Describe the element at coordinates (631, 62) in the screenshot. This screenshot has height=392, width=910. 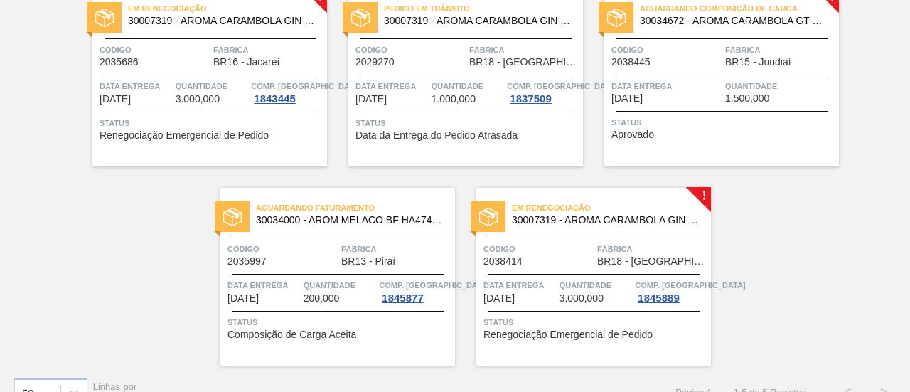
I see `span: 2038445` at that location.